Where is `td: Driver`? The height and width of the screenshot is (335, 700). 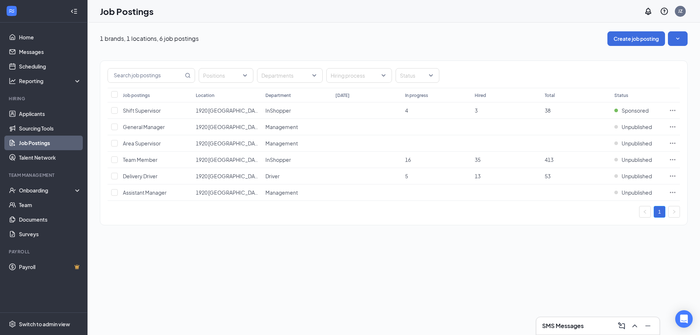
td: Driver is located at coordinates (297, 176).